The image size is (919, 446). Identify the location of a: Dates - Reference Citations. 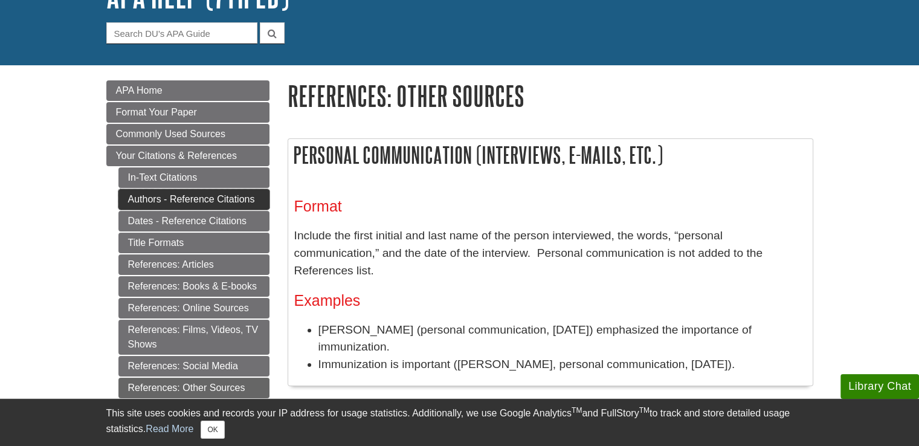
(194, 221).